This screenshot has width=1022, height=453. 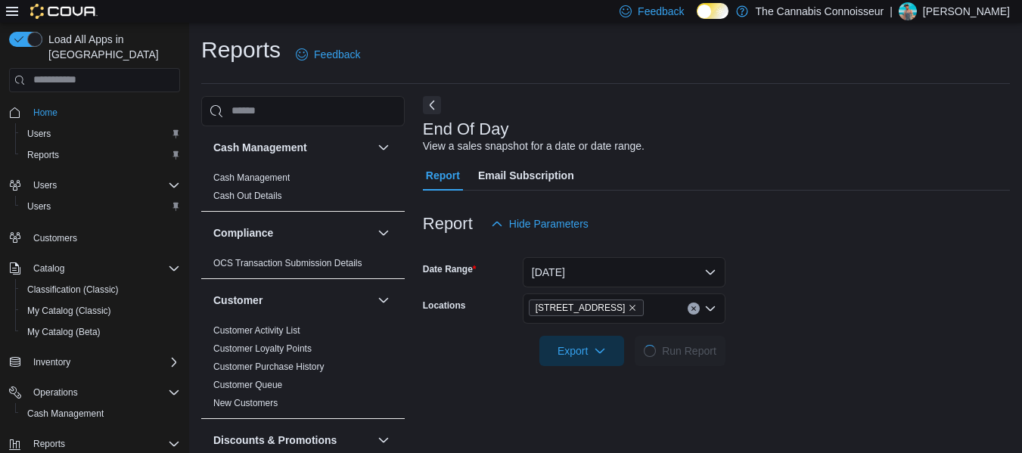 What do you see at coordinates (269, 367) in the screenshot?
I see `a: Customer Purchase History` at bounding box center [269, 367].